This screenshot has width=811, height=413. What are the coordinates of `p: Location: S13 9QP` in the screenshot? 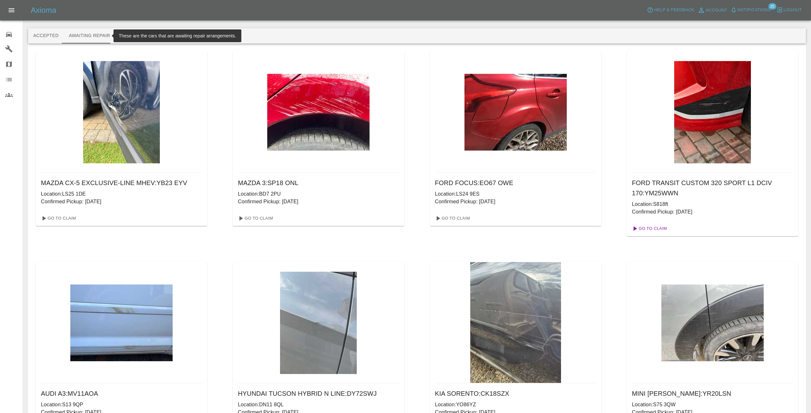 It's located at (121, 405).